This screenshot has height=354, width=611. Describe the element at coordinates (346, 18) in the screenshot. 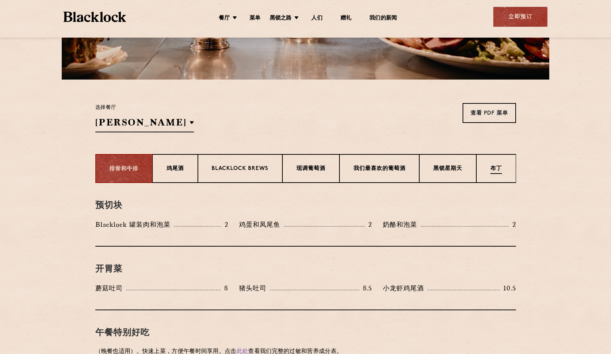

I see `font: 赠礼` at that location.